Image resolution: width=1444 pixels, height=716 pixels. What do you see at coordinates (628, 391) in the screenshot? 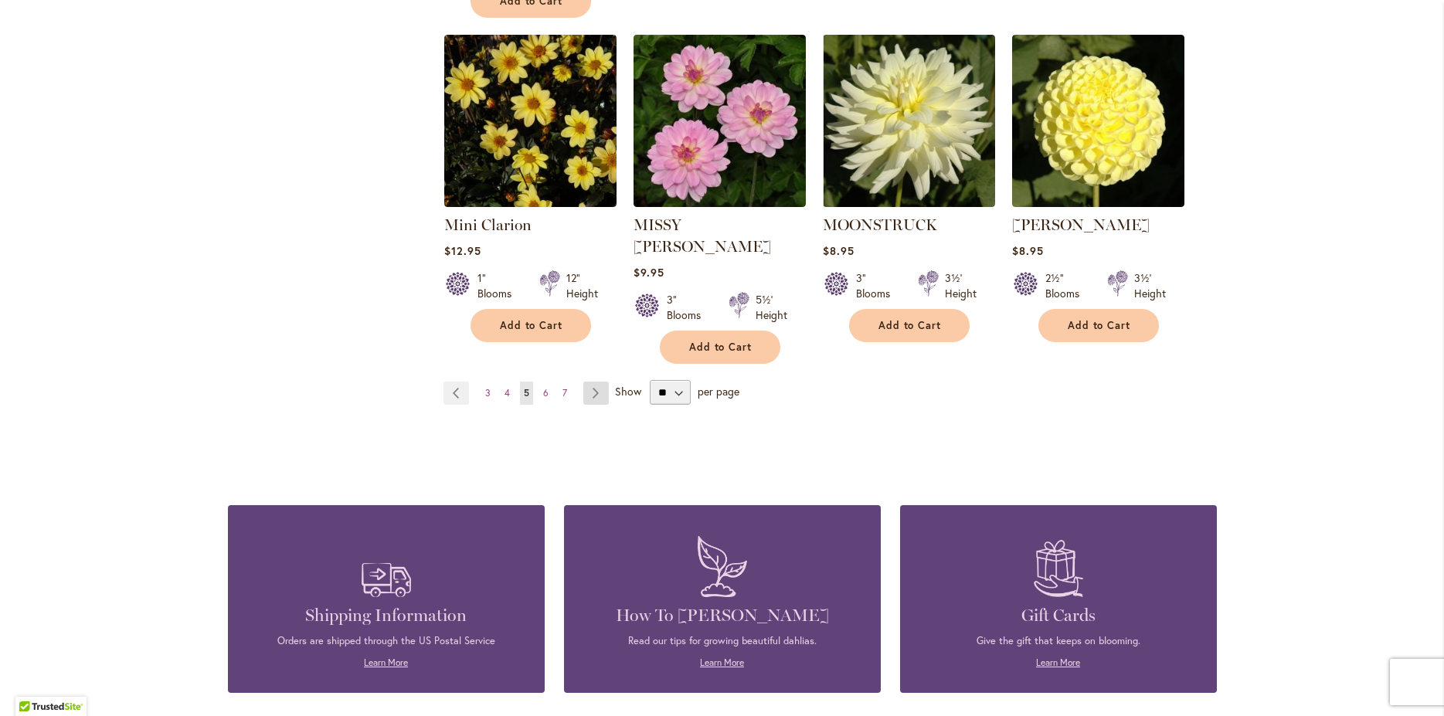
I see `span: Show` at bounding box center [628, 391].